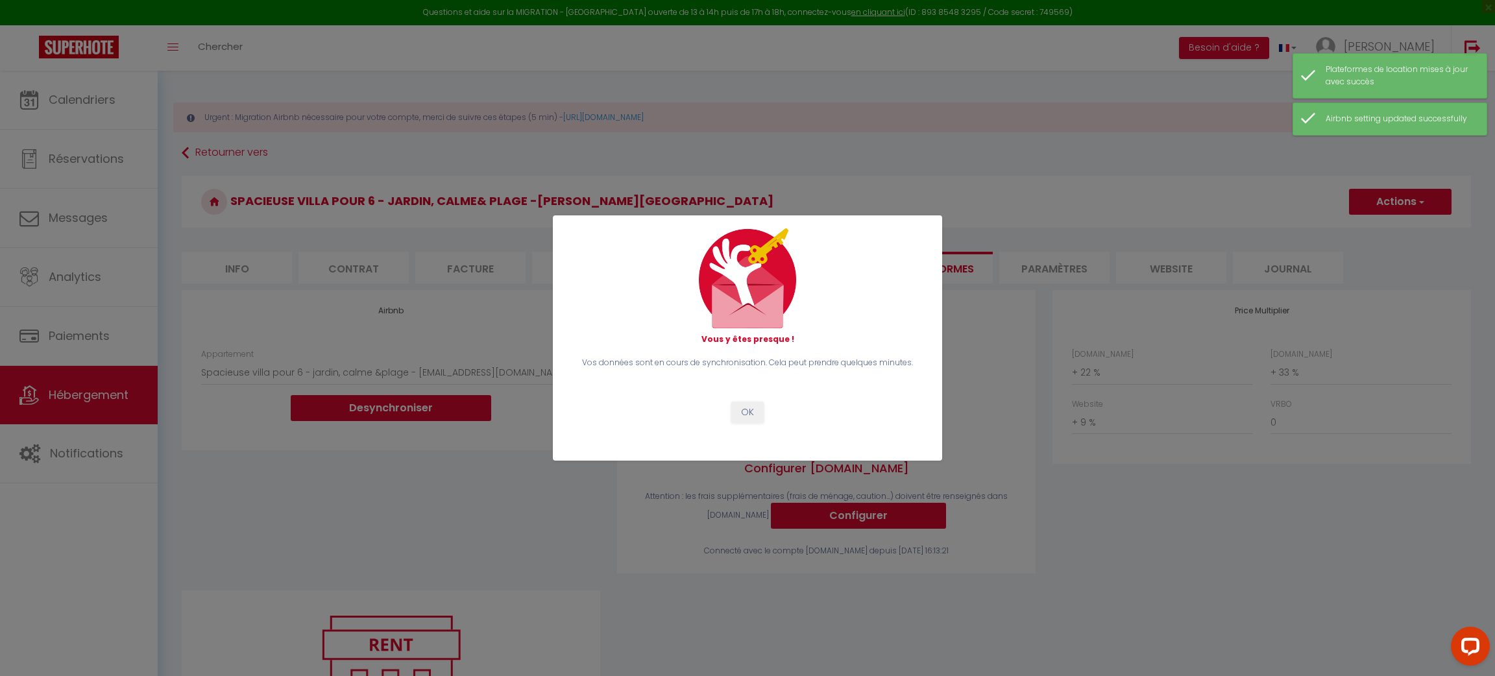 This screenshot has height=676, width=1495. I want to click on img: mail, so click(747, 278).